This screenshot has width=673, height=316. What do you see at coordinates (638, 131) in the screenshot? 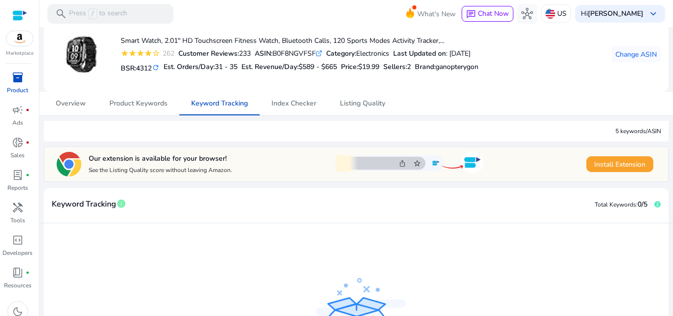
I see `div: 5 keywords/ASIN` at bounding box center [638, 131].